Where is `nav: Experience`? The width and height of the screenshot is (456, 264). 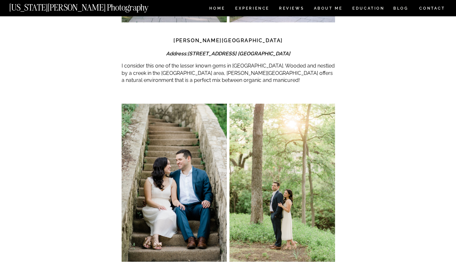 nav: Experience is located at coordinates (252, 9).